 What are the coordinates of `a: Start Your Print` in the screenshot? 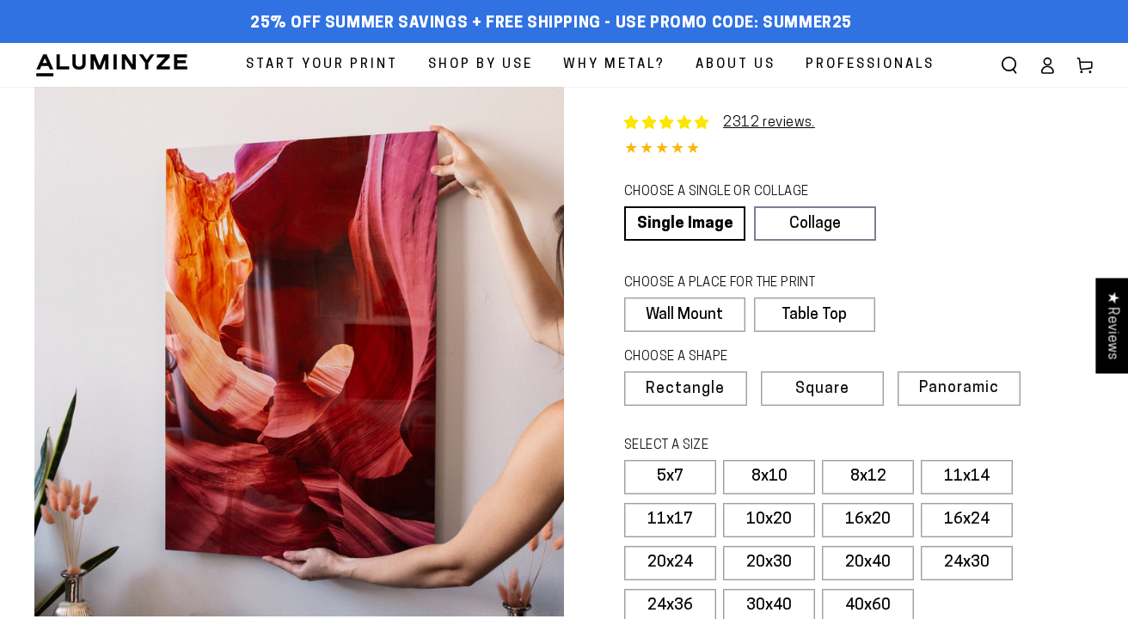 It's located at (322, 65).